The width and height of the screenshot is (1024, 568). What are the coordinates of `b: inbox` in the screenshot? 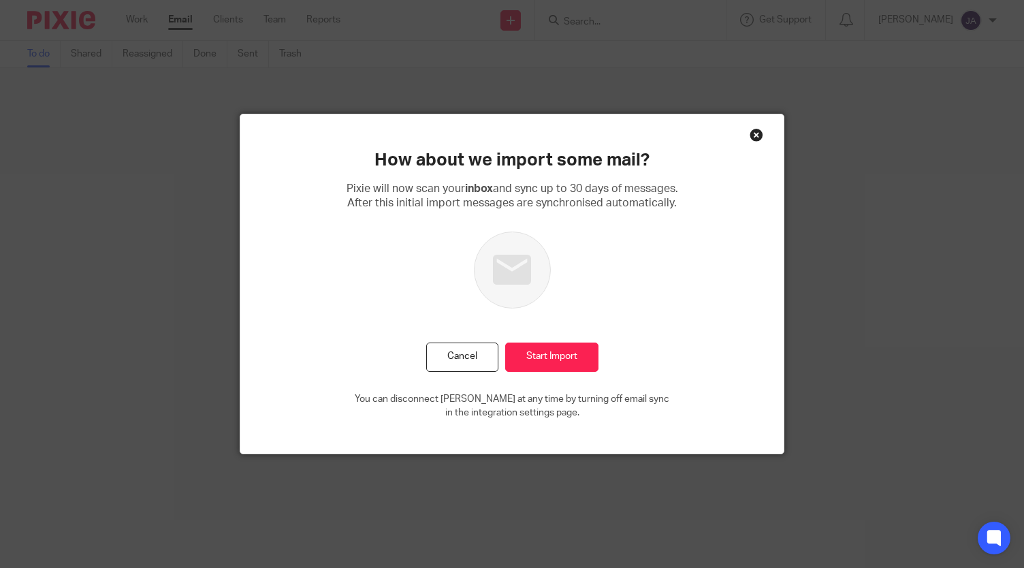 It's located at (478, 189).